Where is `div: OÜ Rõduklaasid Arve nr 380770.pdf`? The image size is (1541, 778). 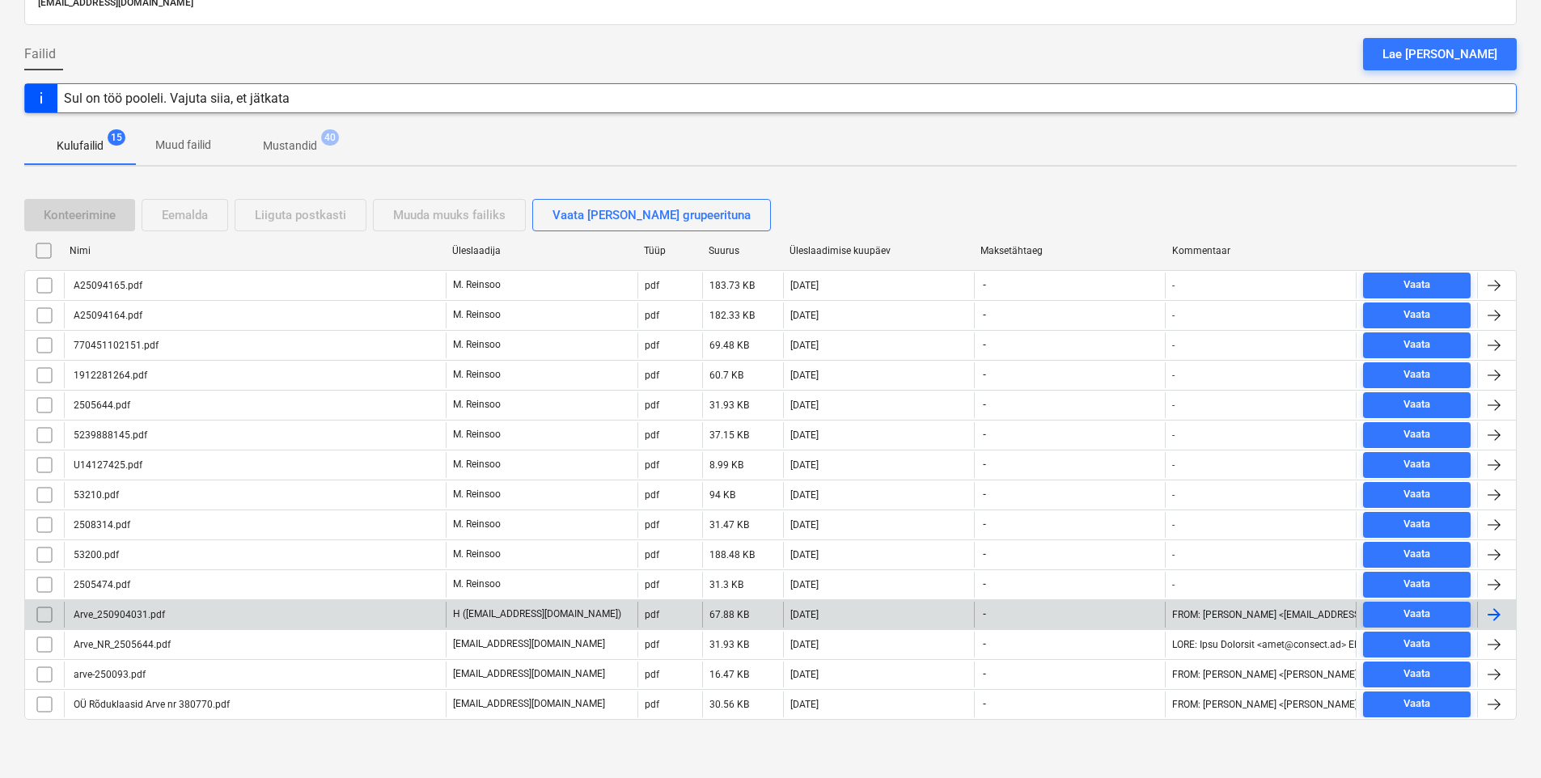 div: OÜ Rõduklaasid Arve nr 380770.pdf is located at coordinates (150, 705).